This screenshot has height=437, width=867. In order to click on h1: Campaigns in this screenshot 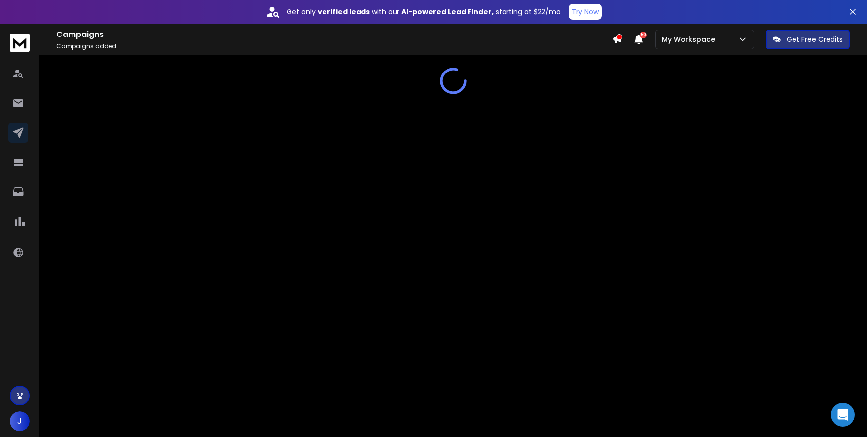, I will do `click(334, 35)`.